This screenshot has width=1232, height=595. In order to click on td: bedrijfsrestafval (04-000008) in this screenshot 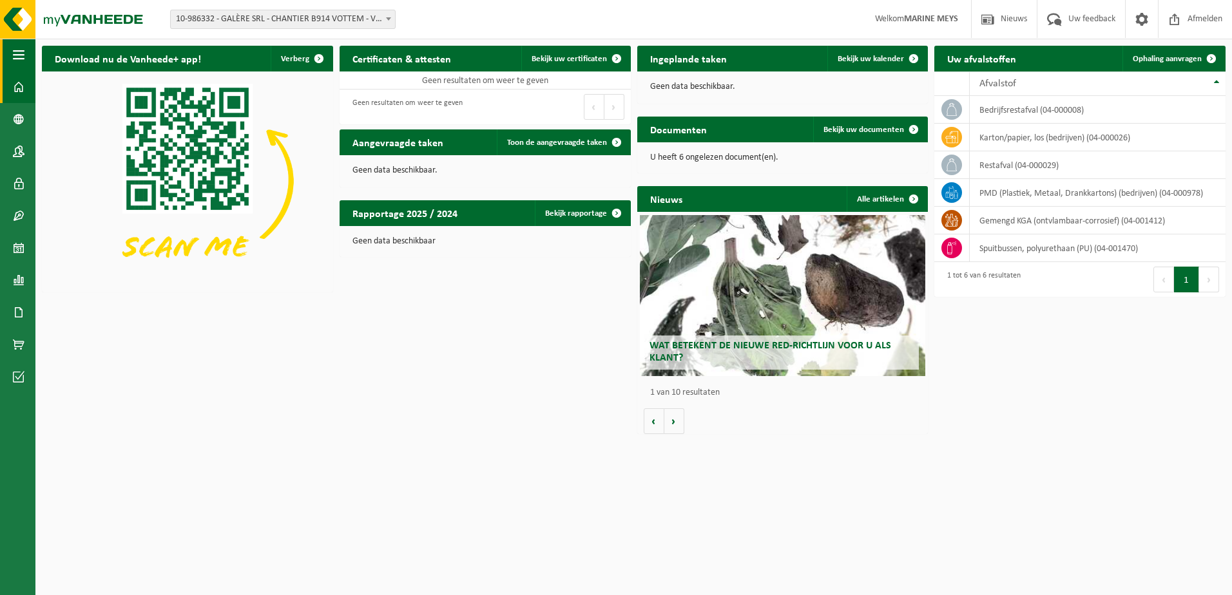, I will do `click(1097, 110)`.